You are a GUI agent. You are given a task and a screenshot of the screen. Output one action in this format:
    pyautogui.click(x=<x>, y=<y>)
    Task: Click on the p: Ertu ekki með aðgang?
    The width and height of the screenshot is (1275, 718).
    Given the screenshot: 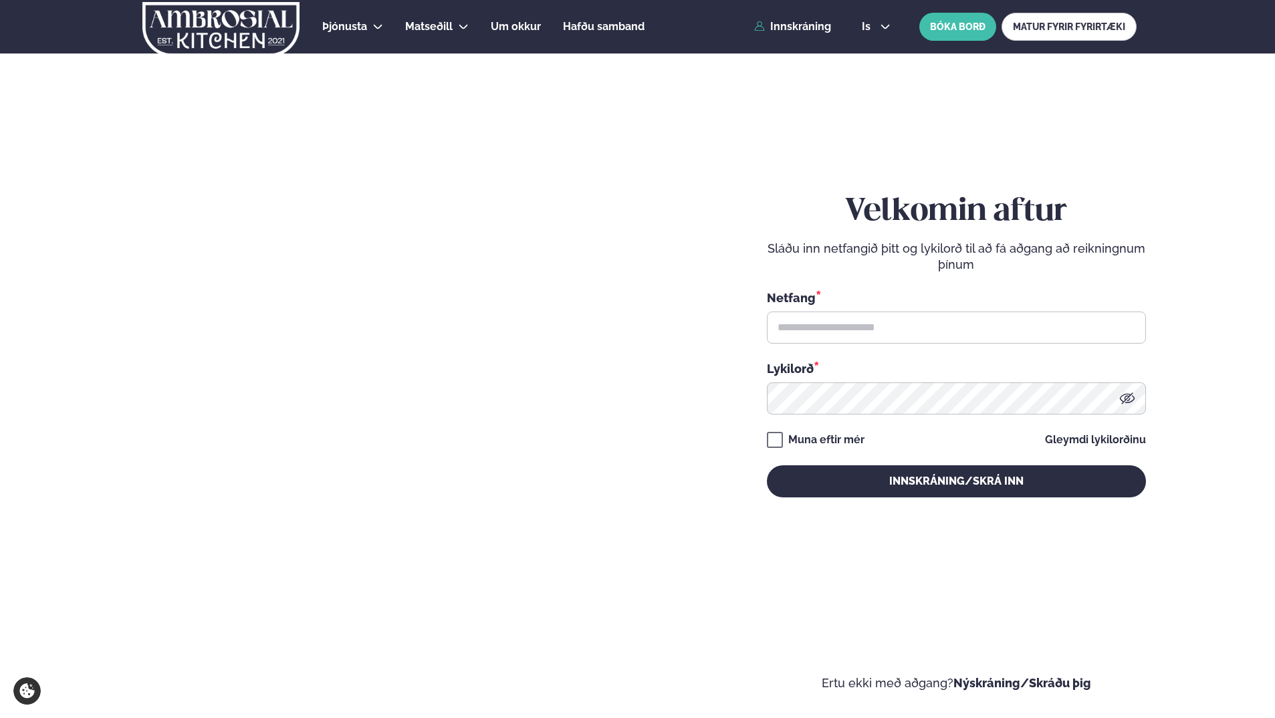 What is the action you would take?
    pyautogui.click(x=956, y=683)
    